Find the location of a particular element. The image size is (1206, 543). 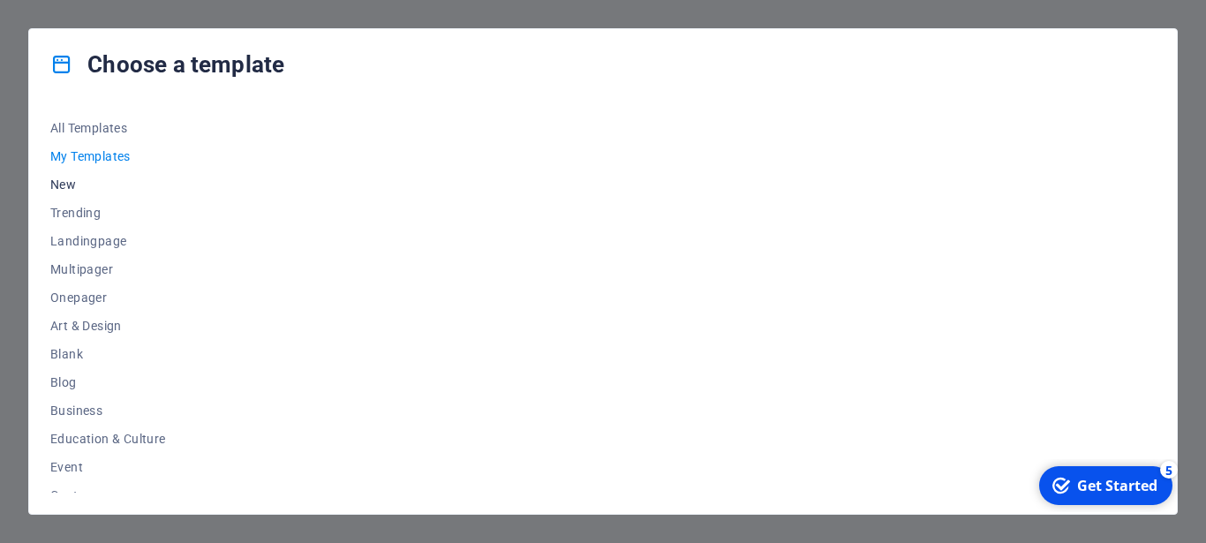

span: Blog is located at coordinates (108, 382).